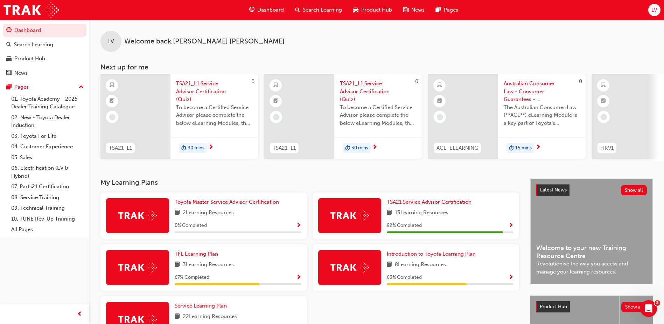 Image resolution: width=664 pixels, height=324 pixels. Describe the element at coordinates (79, 314) in the screenshot. I see `span: prev-icon` at that location.